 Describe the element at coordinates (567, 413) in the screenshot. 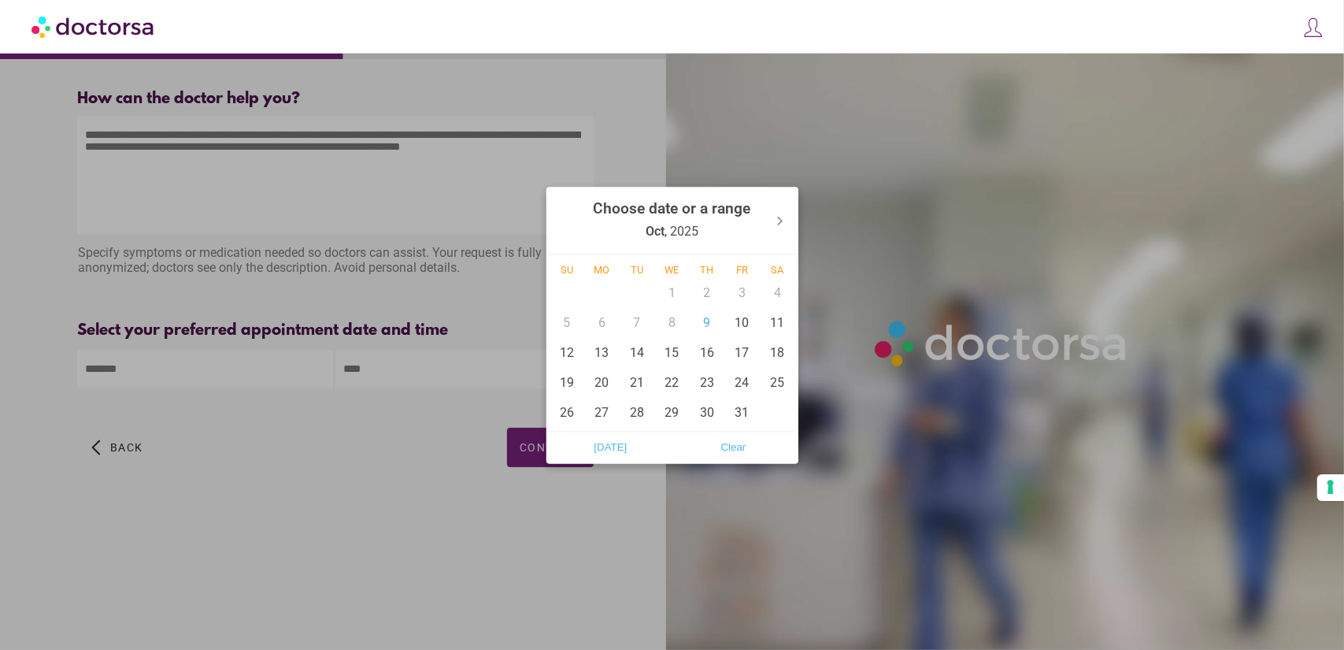

I see `div: 26` at that location.